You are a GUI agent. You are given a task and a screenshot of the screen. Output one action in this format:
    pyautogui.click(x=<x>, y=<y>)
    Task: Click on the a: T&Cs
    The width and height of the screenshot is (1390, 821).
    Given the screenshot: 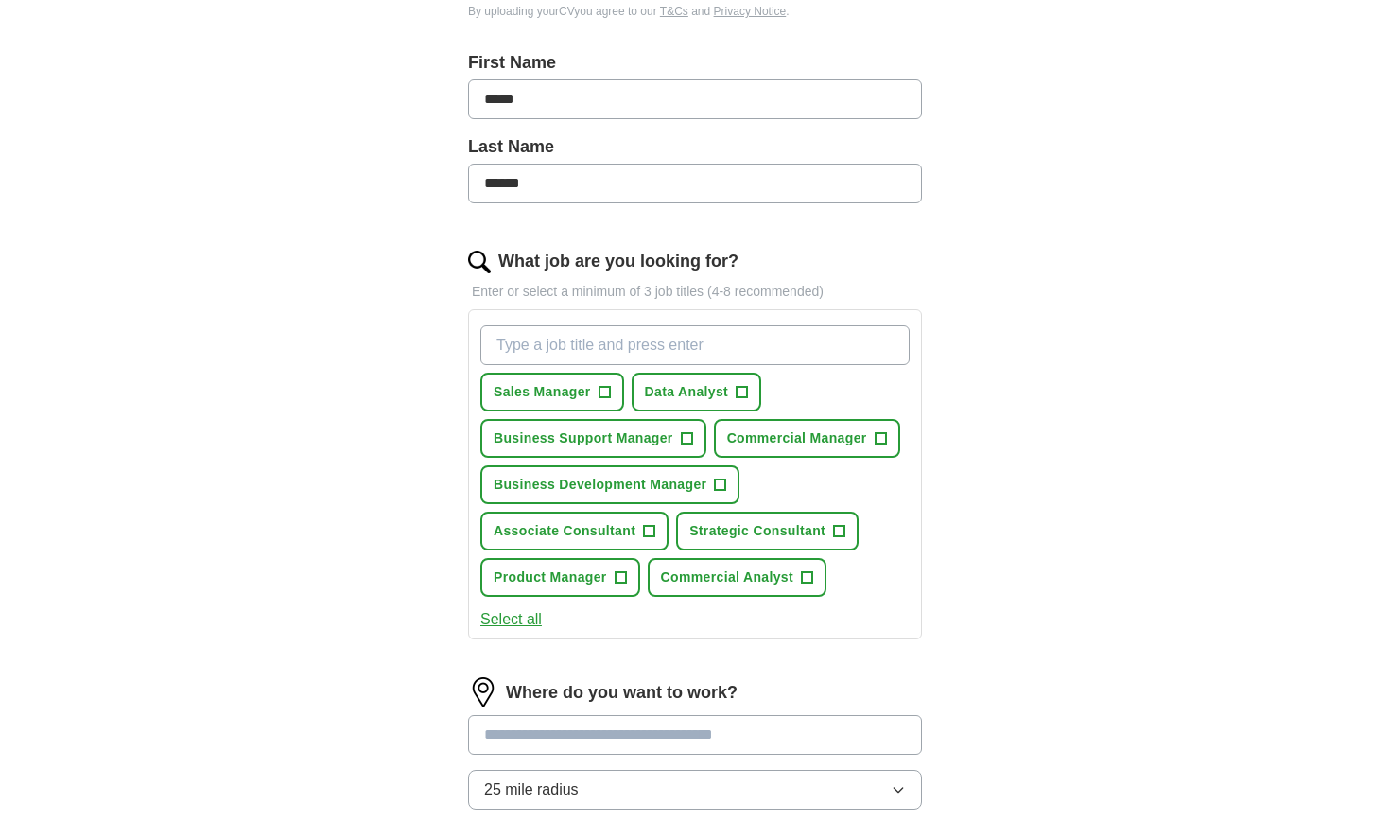 What is the action you would take?
    pyautogui.click(x=674, y=11)
    